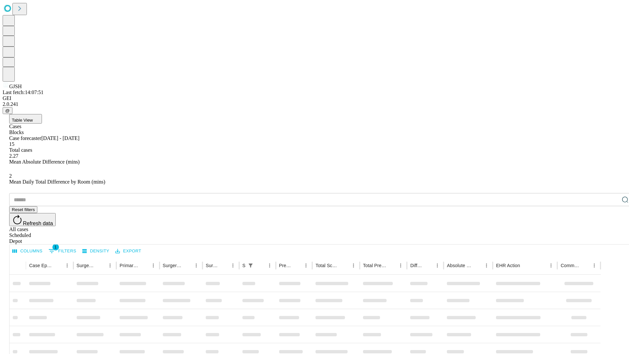  Describe the element at coordinates (57, 181) in the screenshot. I see `span: Mean Daily Total Difference by Room (mins)` at that location.